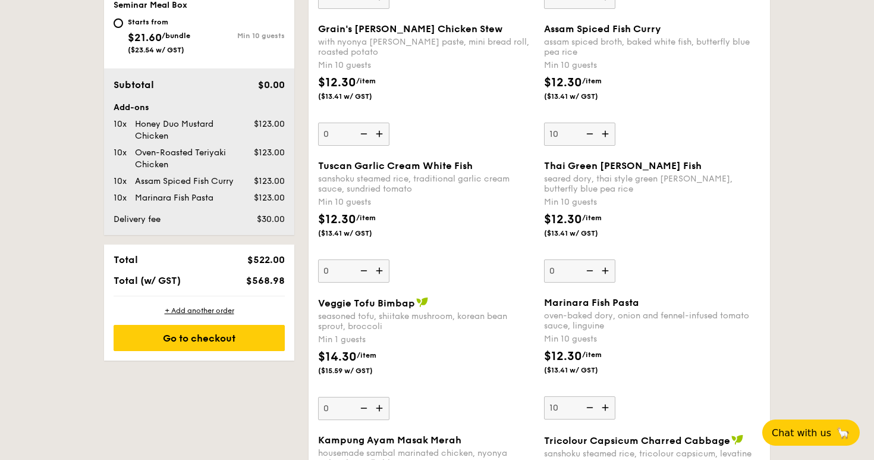 This screenshot has width=874, height=460. Describe the element at coordinates (811, 432) in the screenshot. I see `button: Chat with us🦙` at that location.